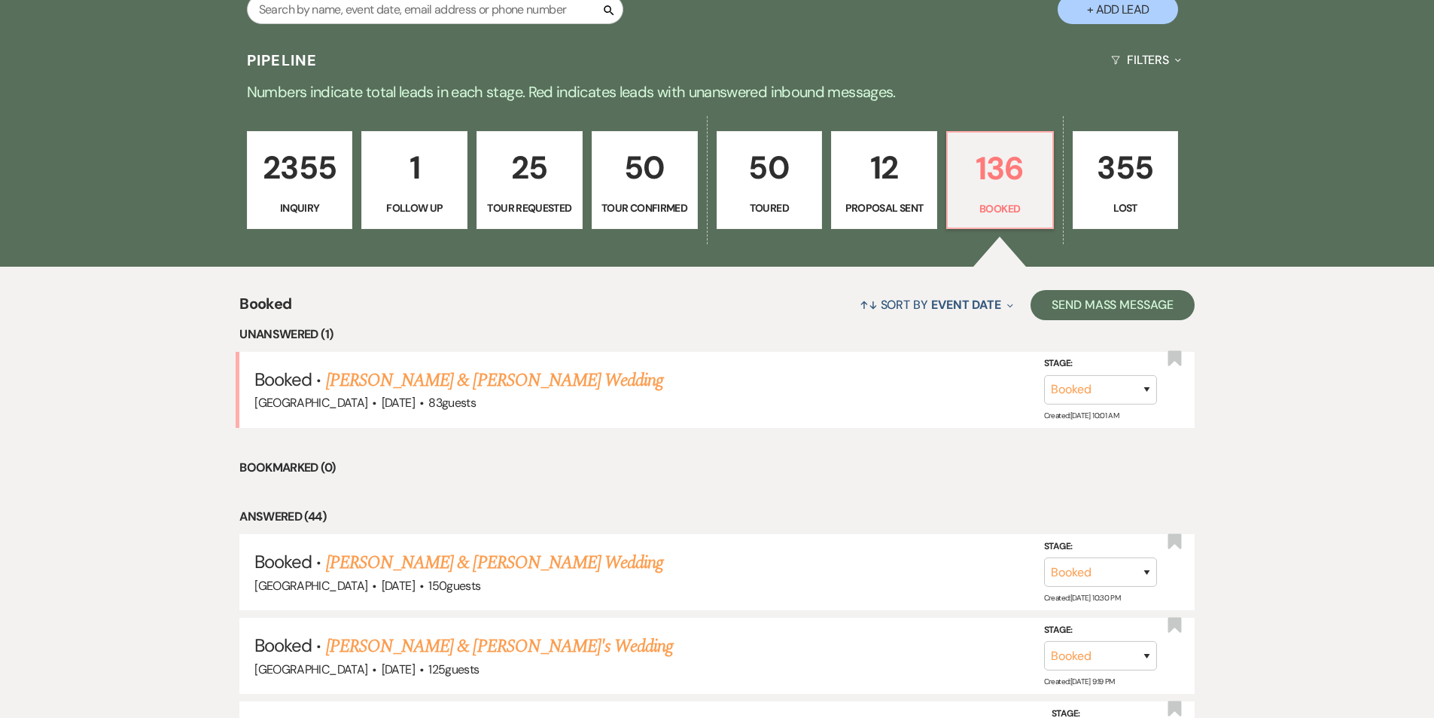  I want to click on li: Answered (44), so click(717, 517).